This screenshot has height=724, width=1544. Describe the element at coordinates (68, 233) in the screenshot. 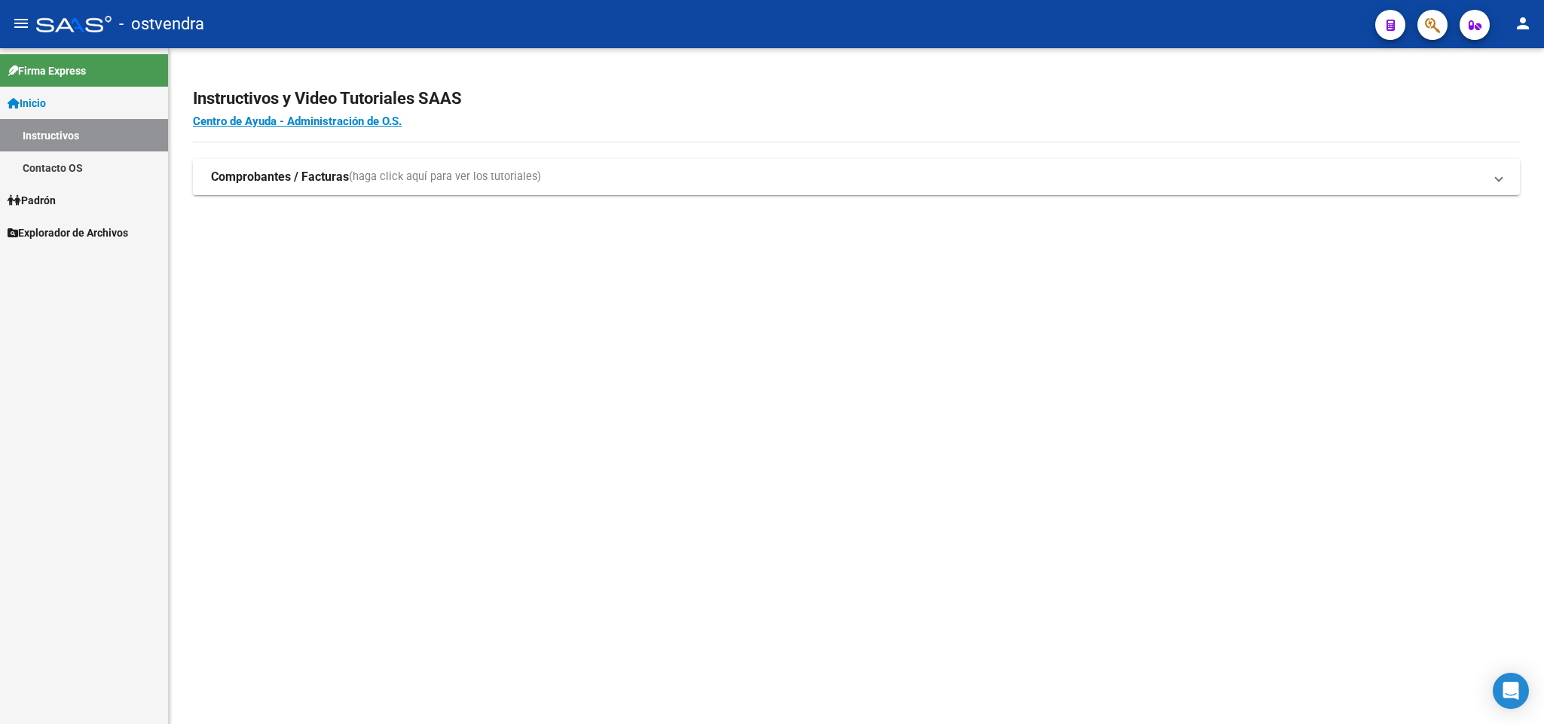

I see `span: Explorador de Archivos` at that location.